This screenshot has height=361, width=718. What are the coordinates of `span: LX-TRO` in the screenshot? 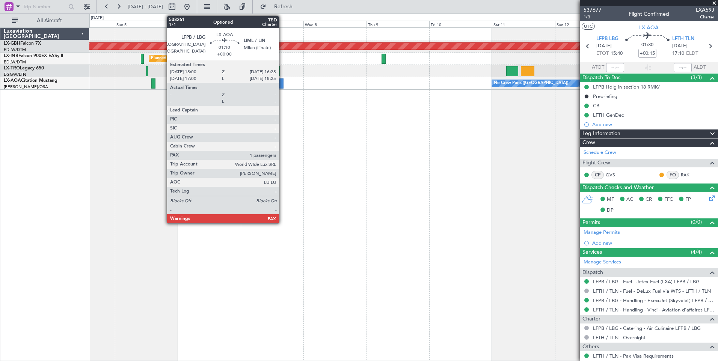 It's located at (12, 68).